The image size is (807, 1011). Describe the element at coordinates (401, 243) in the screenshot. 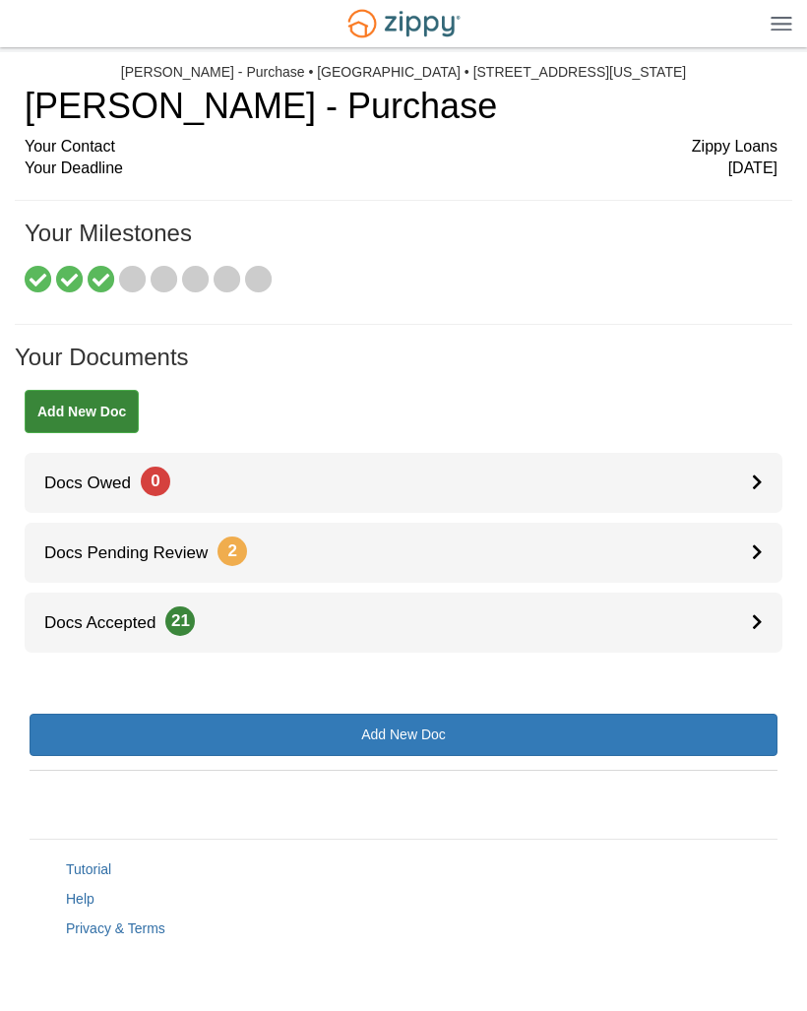

I see `h1: Your Milestones` at that location.